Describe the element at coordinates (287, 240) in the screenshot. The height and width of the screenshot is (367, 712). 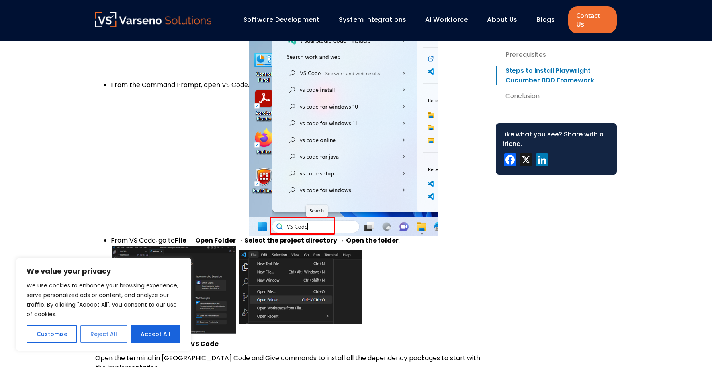
I see `strong: File → Open Folder → Select the project directory → Open the folder` at that location.